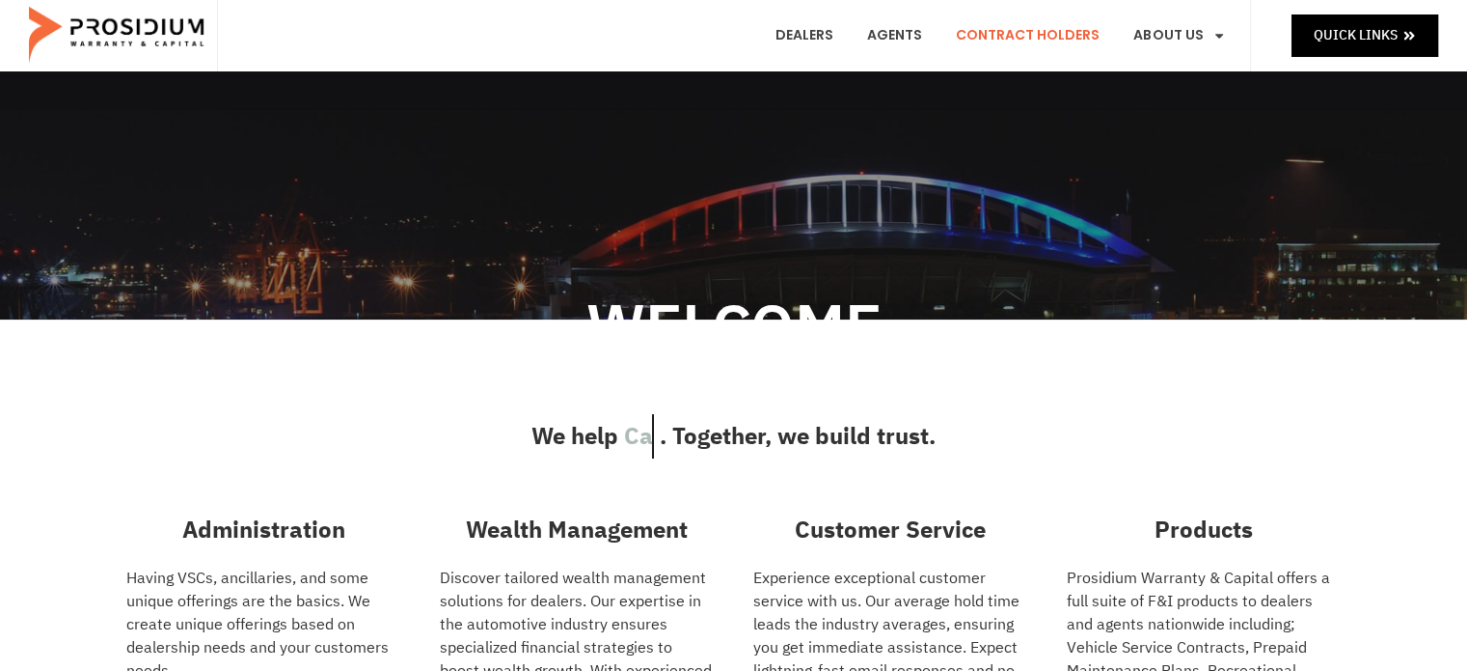 Image resolution: width=1467 pixels, height=671 pixels. What do you see at coordinates (1356, 35) in the screenshot?
I see `span: Quick Links` at bounding box center [1356, 35].